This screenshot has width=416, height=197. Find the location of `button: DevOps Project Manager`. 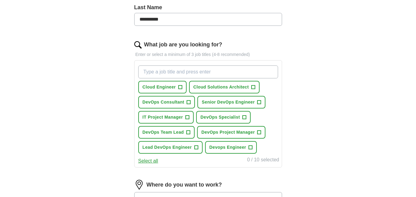

button: DevOps Project Manager is located at coordinates (231, 132).